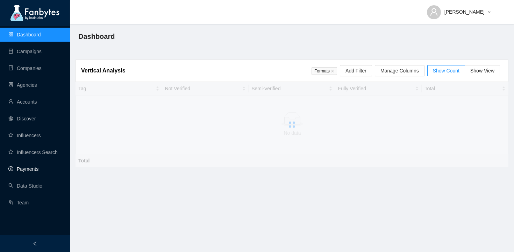 This screenshot has width=514, height=252. I want to click on a: usergroup-addTeam, so click(19, 203).